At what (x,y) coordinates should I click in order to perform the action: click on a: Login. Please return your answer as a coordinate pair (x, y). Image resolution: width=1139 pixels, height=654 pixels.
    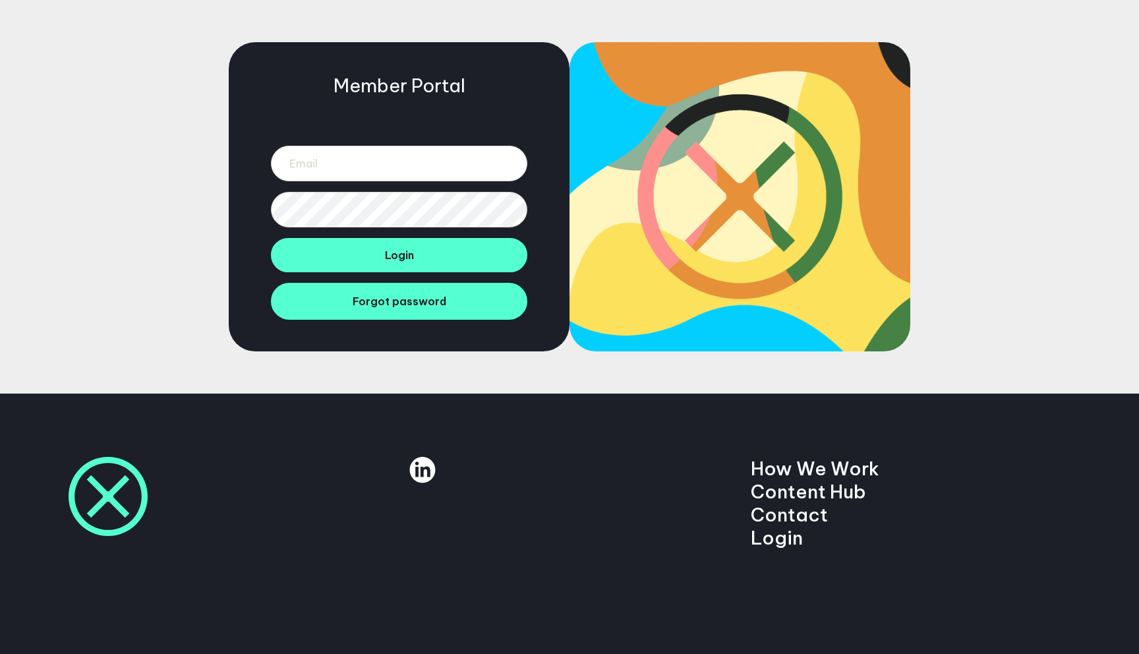
    Looking at the image, I should click on (776, 537).